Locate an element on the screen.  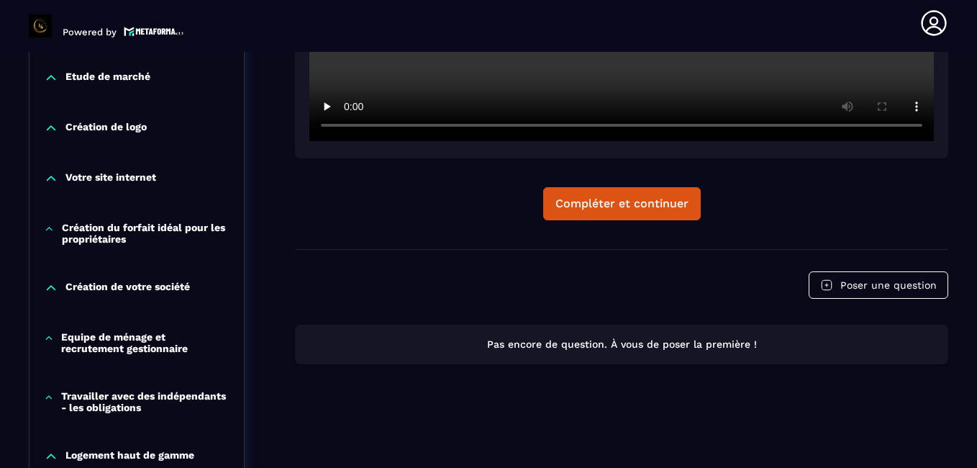
p: Votre site internet is located at coordinates (111, 178).